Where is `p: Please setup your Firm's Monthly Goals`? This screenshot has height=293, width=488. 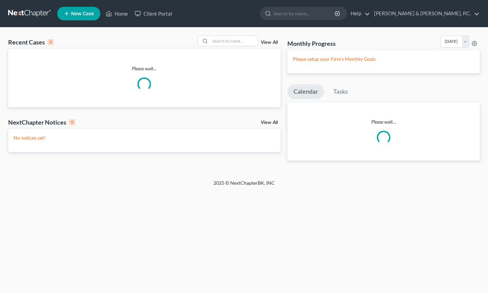
p: Please setup your Firm's Monthly Goals is located at coordinates (384, 59).